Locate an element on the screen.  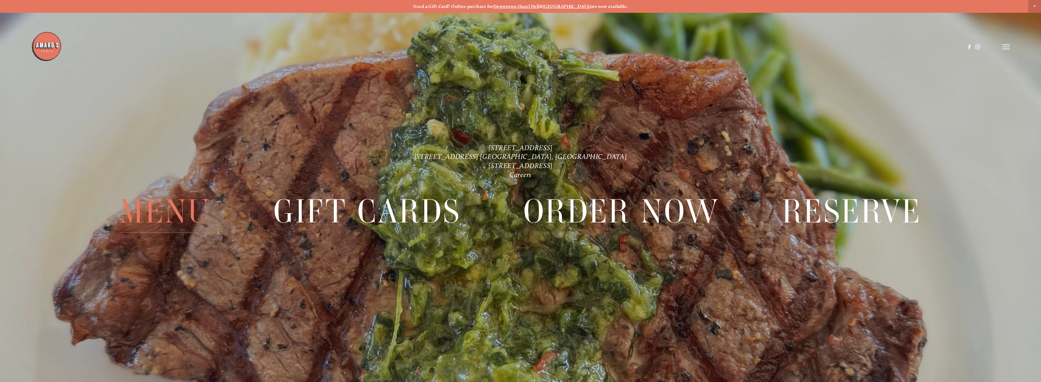
span: Menu is located at coordinates (165, 212).